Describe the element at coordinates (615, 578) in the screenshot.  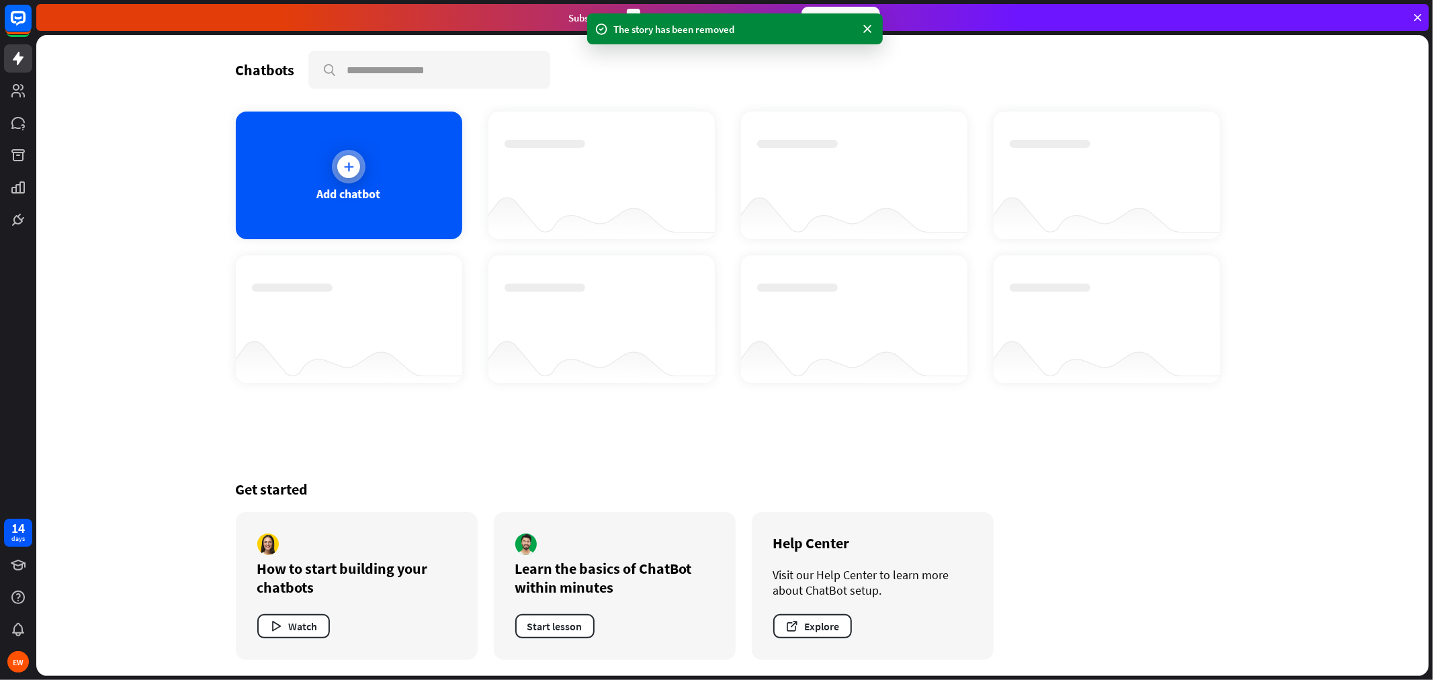
I see `div: Learn the basics of ChatBot within minutes` at that location.